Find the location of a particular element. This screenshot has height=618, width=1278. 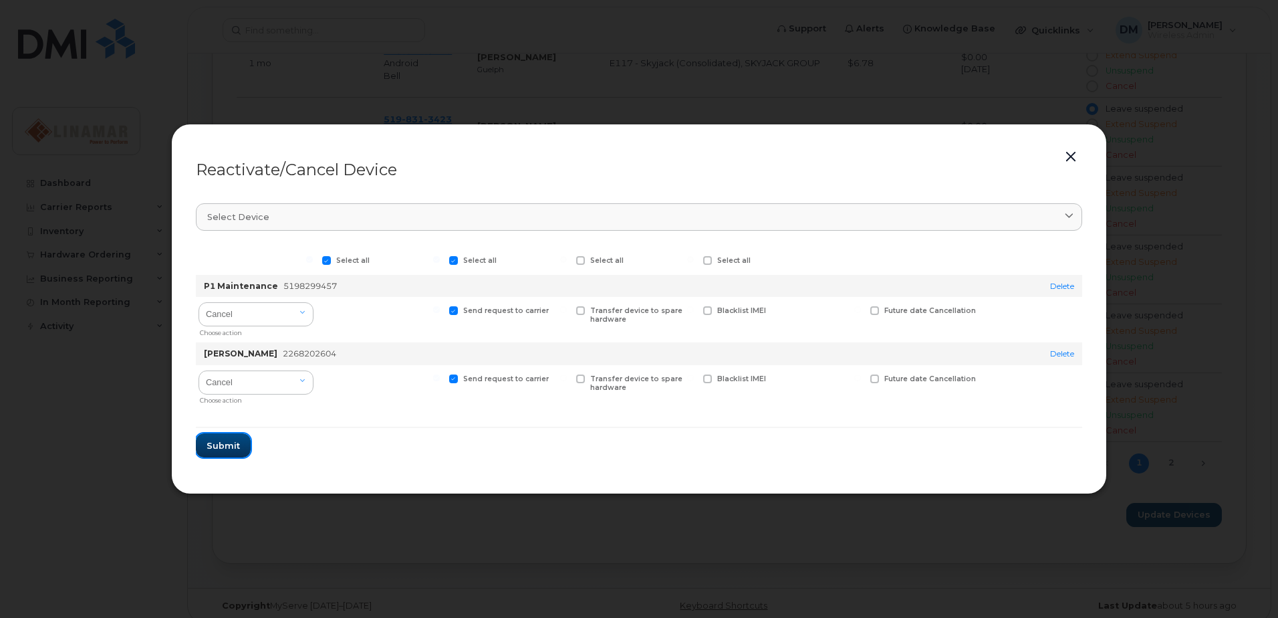

span: Submit is located at coordinates (223, 445).